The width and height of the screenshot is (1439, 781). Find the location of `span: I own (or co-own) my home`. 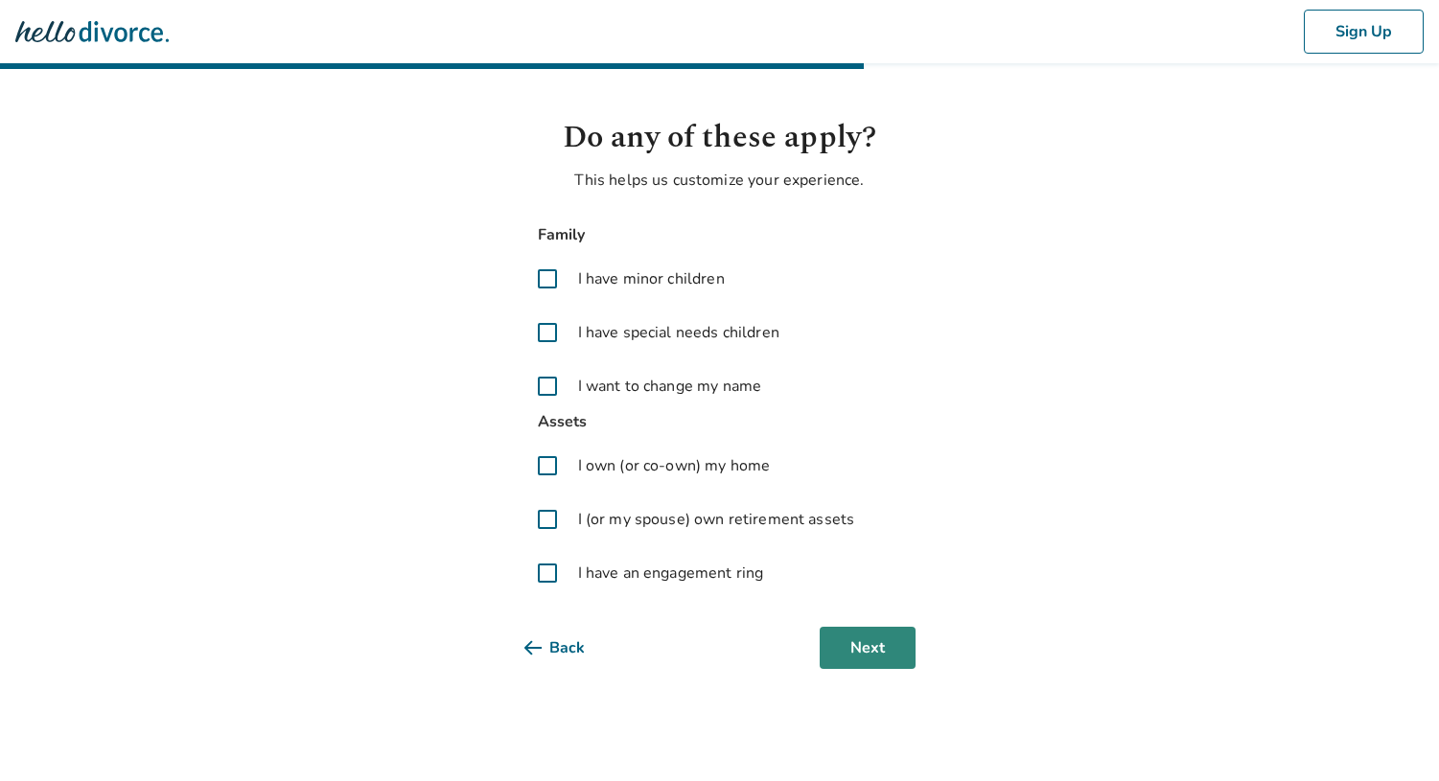

span: I own (or co-own) my home is located at coordinates (674, 466).